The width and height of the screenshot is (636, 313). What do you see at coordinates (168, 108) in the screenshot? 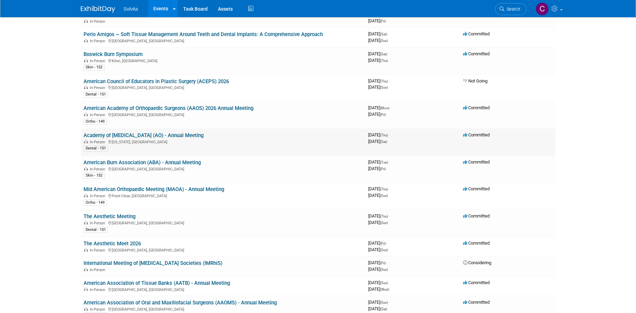
I see `a: American Academy of Orthopaedic Surgeons (AAOS) 2026 Annual Meeting` at bounding box center [168, 108].